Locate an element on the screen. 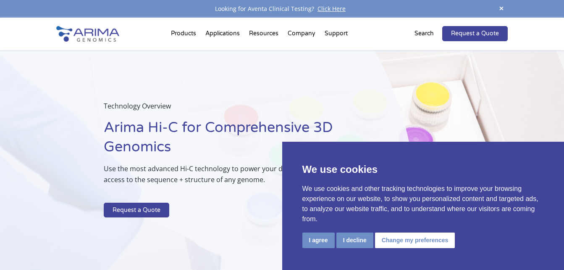 This screenshot has width=564, height=270. p: We use cookies and other tracking technologies to improve your browsing experience on our website... is located at coordinates (423, 204).